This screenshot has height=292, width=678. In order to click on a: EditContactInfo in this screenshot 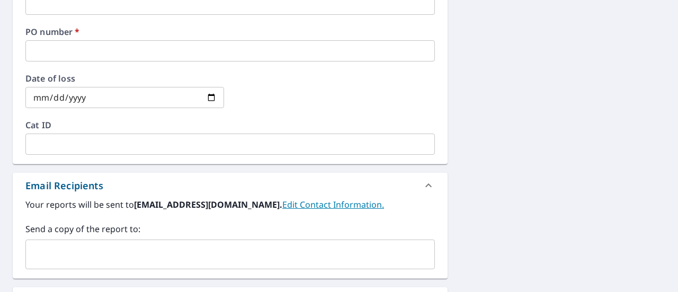, I will do `click(333, 204)`.